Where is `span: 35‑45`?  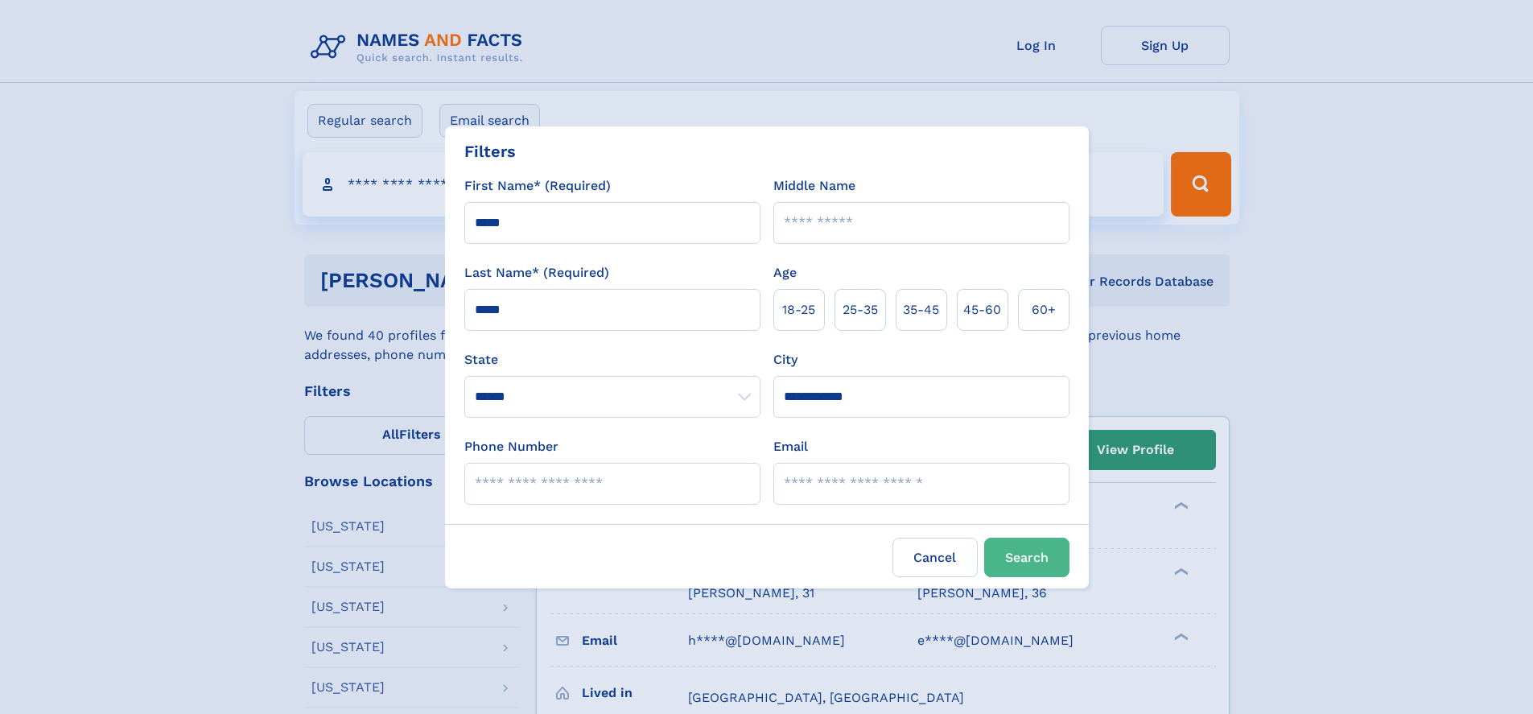
span: 35‑45 is located at coordinates (920, 310).